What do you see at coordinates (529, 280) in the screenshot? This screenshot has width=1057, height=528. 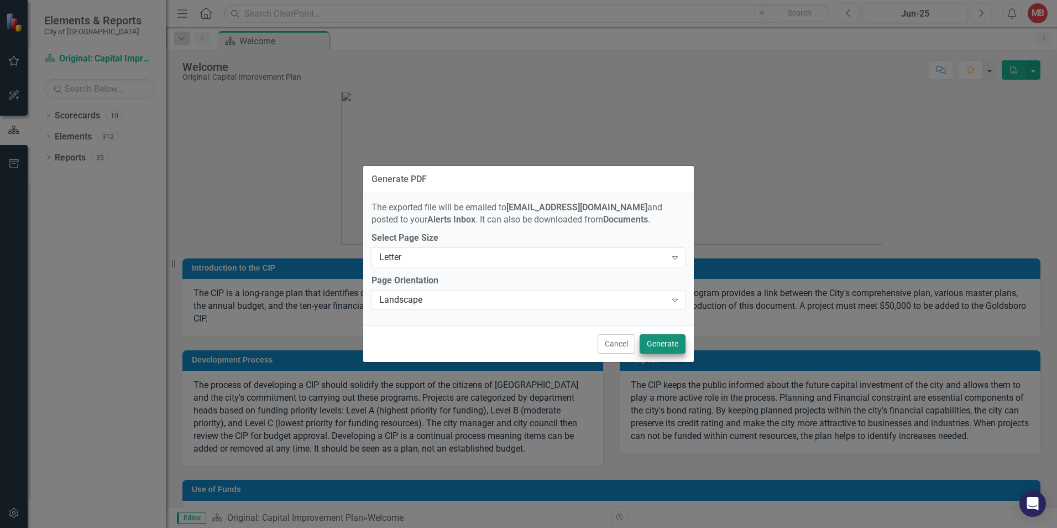 I see `label: Page Orientation` at bounding box center [529, 280].